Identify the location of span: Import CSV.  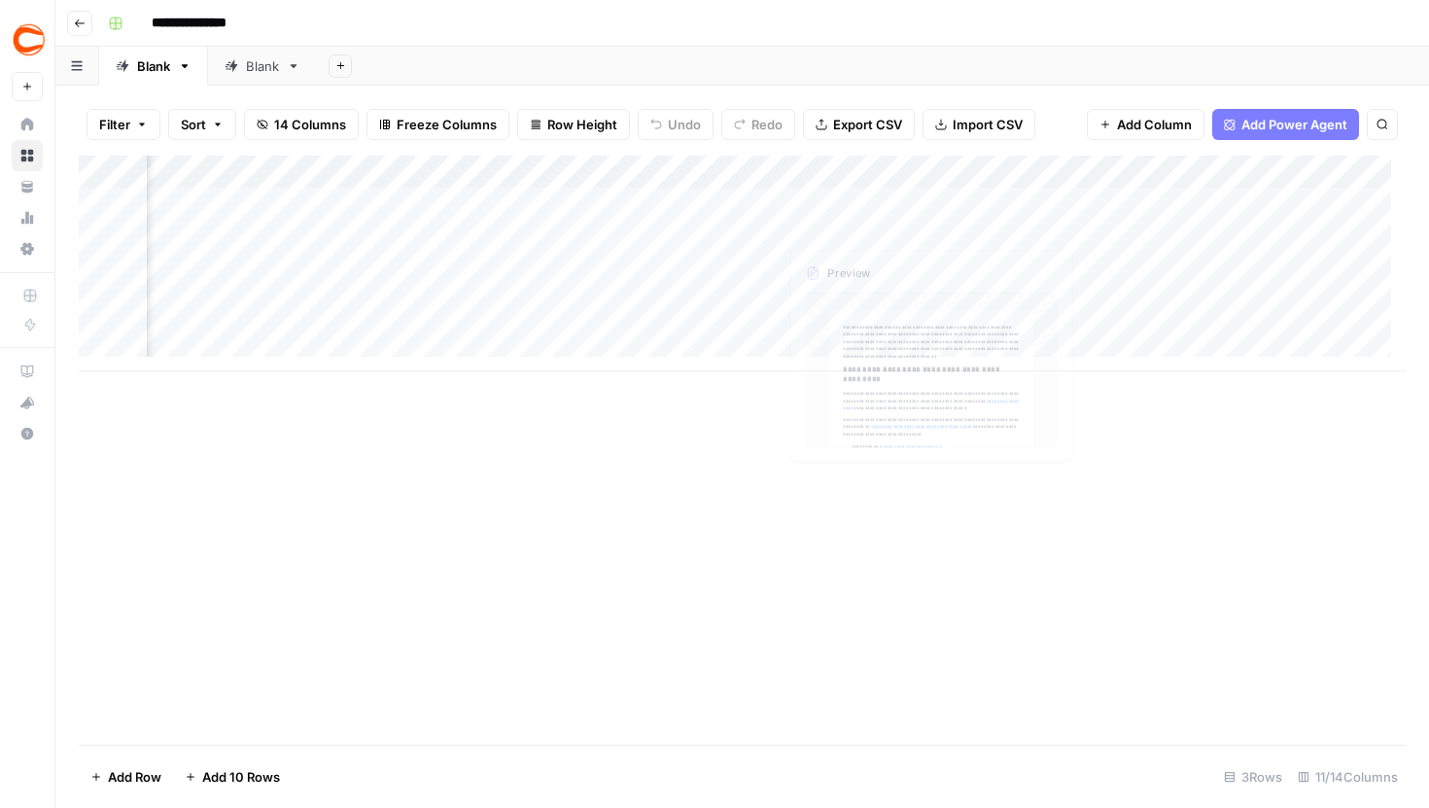
(988, 124).